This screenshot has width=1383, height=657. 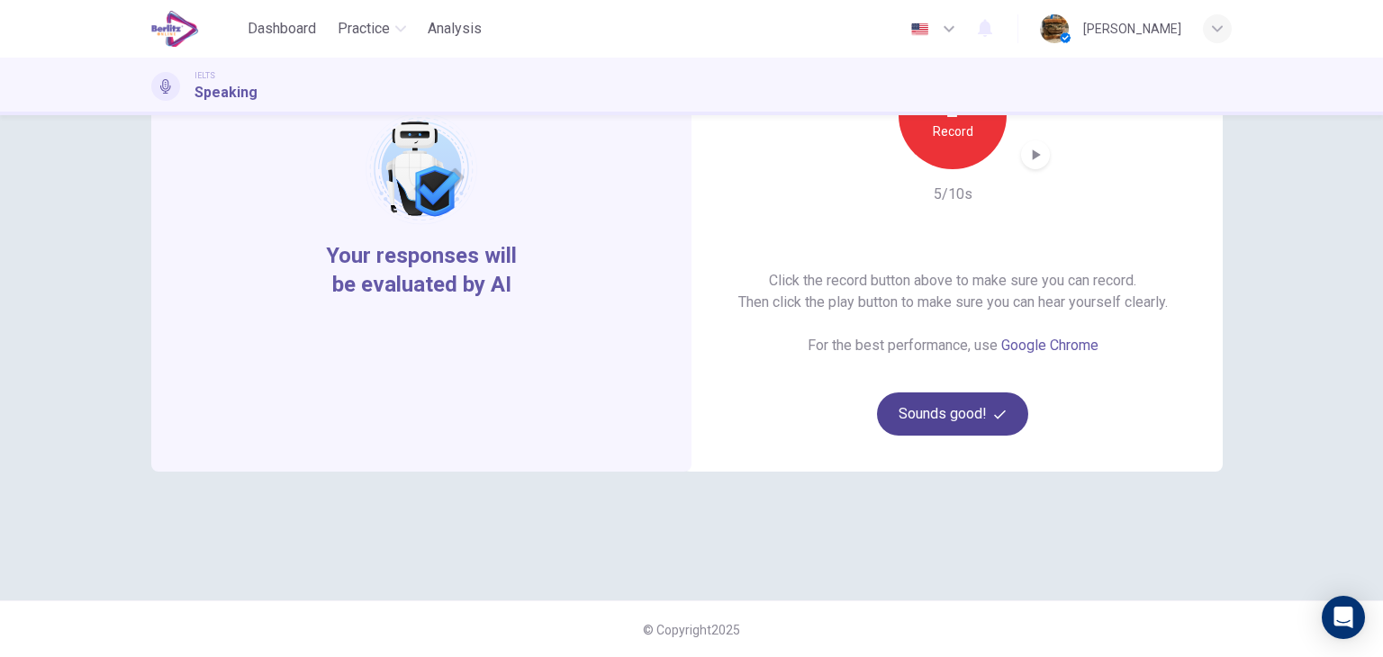 I want to click on span: Dashboard, so click(x=282, y=29).